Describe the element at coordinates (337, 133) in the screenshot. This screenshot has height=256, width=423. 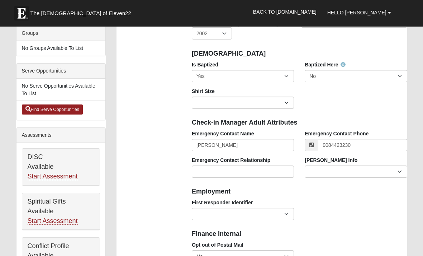
I see `label: Emergency Contact Phone` at that location.